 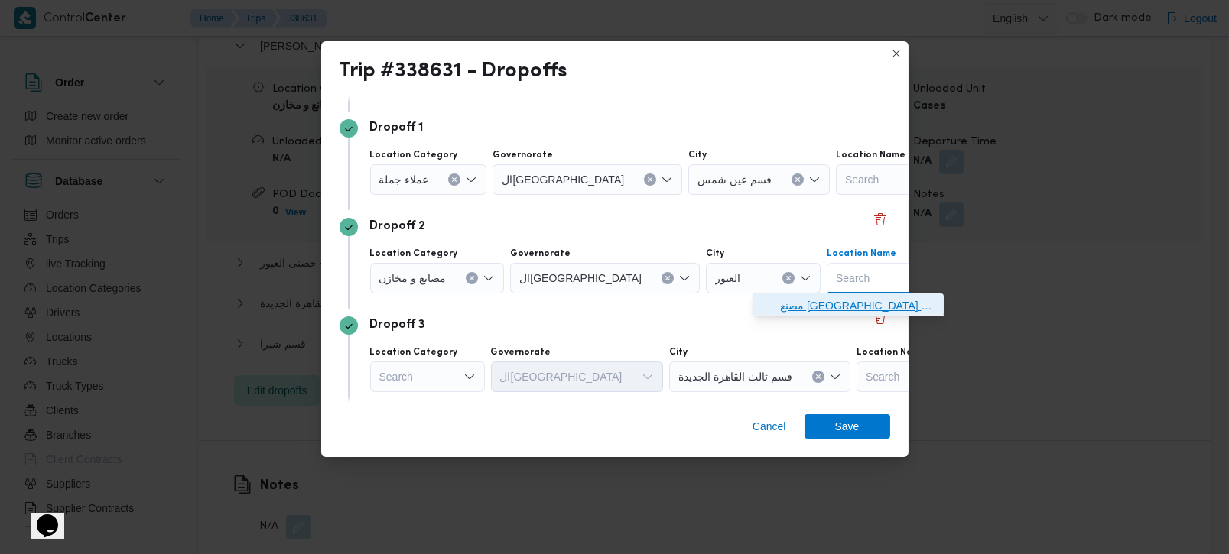 What do you see at coordinates (847, 427) in the screenshot?
I see `span: Save` at bounding box center [847, 427].